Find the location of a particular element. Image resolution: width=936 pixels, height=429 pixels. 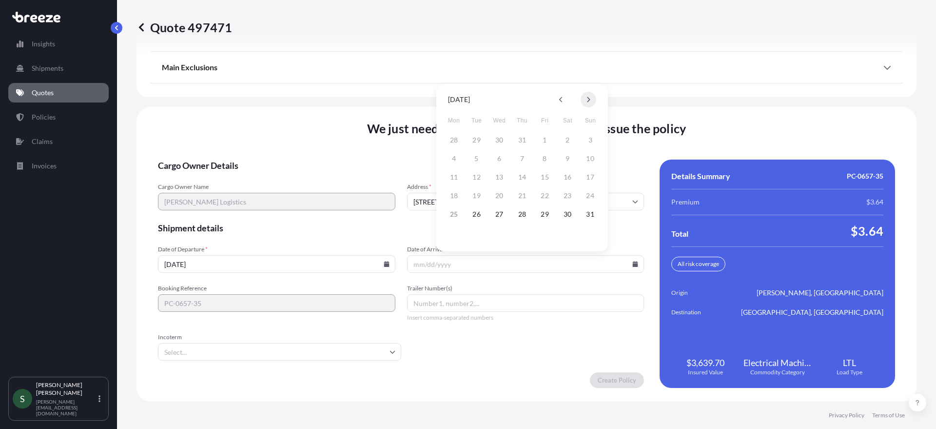

p: Insights is located at coordinates (43, 44).